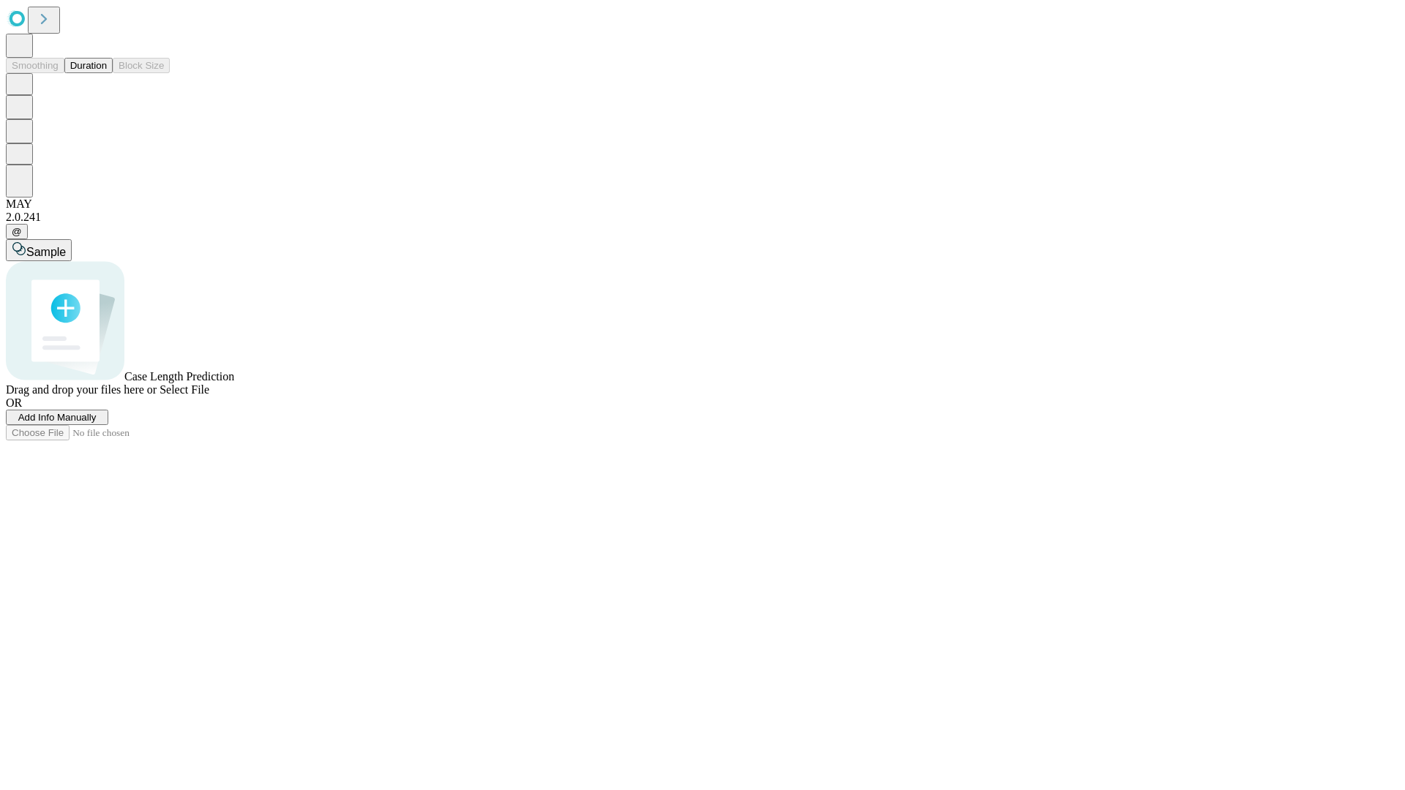  What do you see at coordinates (179, 376) in the screenshot?
I see `span: Case Length Prediction` at bounding box center [179, 376].